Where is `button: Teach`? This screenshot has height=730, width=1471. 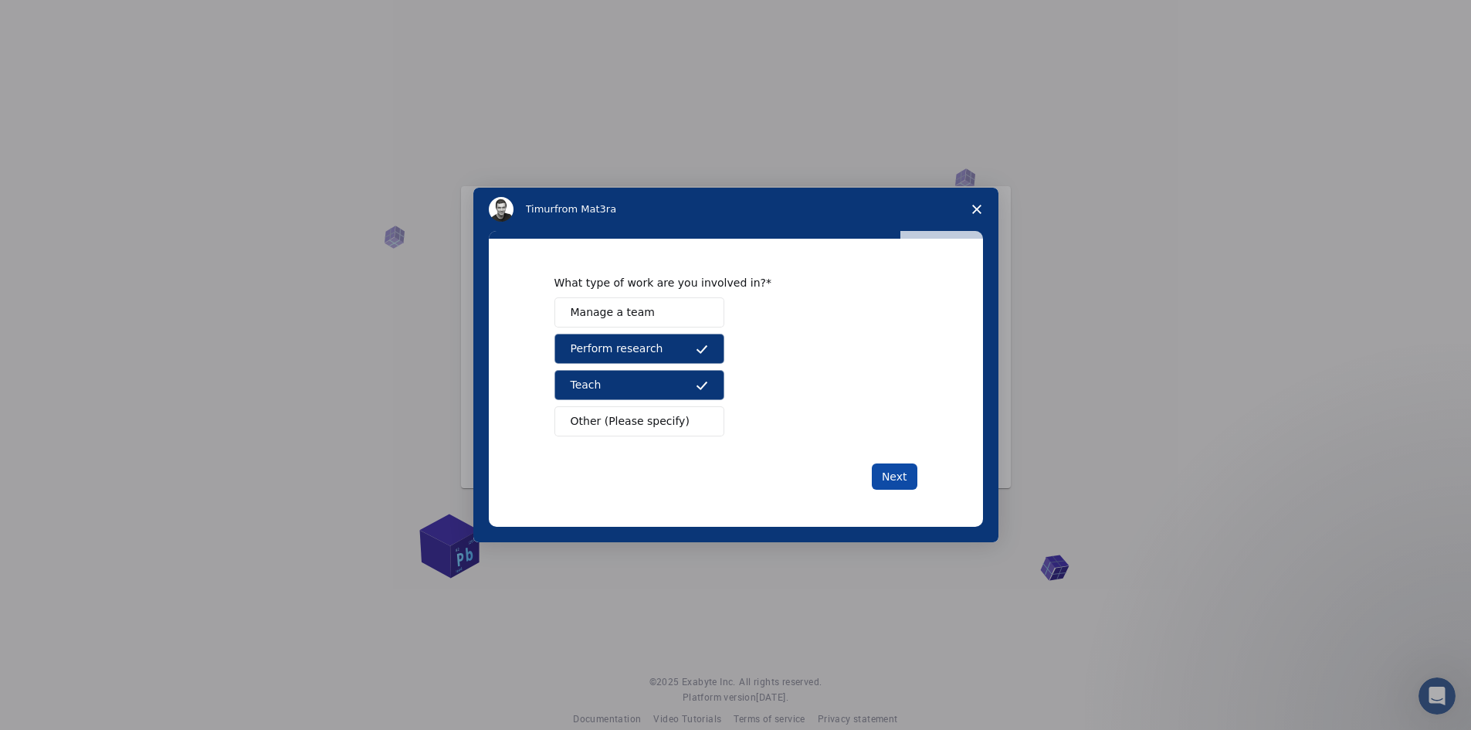 button: Teach is located at coordinates (639, 385).